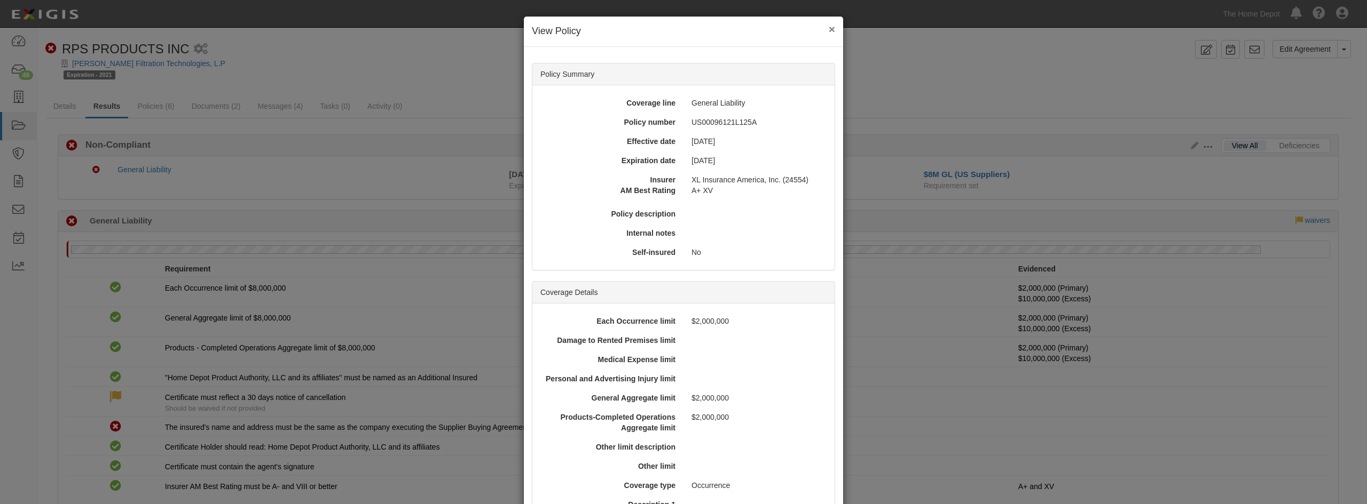 The width and height of the screenshot is (1367, 504). Describe the element at coordinates (610, 233) in the screenshot. I see `div: Internal notes` at that location.